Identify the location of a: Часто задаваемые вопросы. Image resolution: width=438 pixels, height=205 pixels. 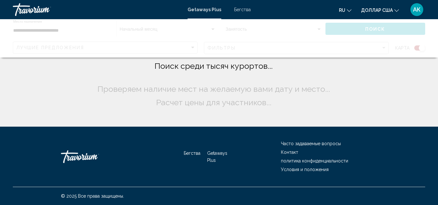
(310, 144).